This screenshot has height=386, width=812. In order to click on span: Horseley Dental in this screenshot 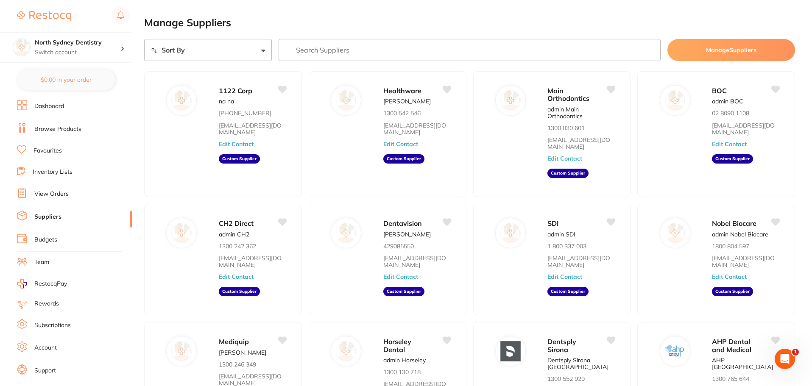, I will do `click(397, 345)`.